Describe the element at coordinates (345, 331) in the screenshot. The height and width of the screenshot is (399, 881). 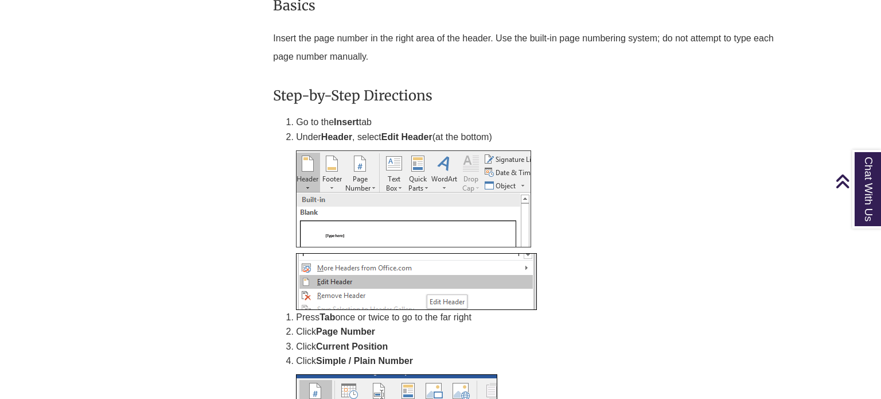
I see `strong: Page Number` at that location.